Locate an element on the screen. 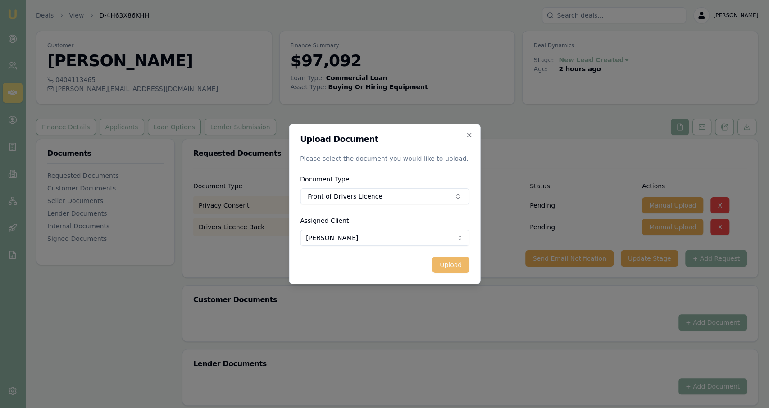 The image size is (769, 408). label: Assigned Client is located at coordinates (325, 221).